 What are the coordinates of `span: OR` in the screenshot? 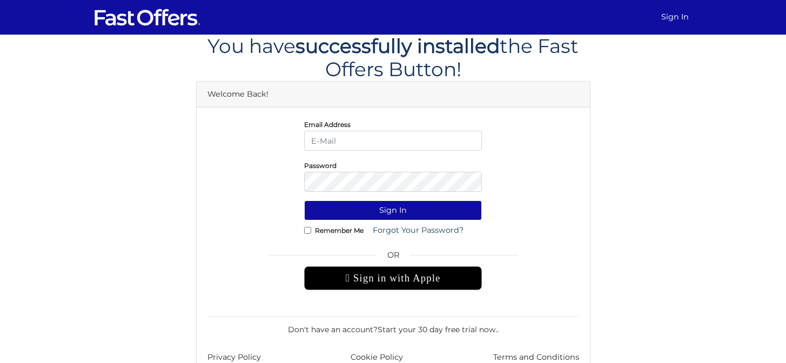 It's located at (393, 258).